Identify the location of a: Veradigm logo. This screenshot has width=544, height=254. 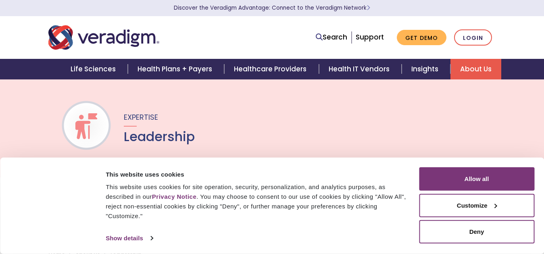
(104, 37).